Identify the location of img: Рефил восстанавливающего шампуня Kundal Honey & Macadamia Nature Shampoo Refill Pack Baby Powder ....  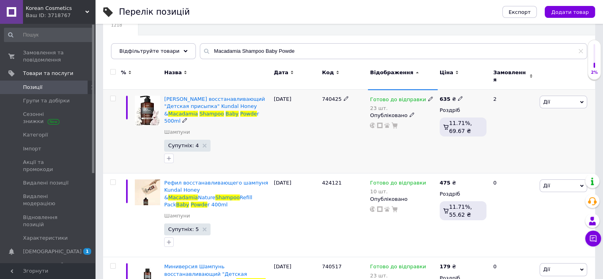
(147, 192).